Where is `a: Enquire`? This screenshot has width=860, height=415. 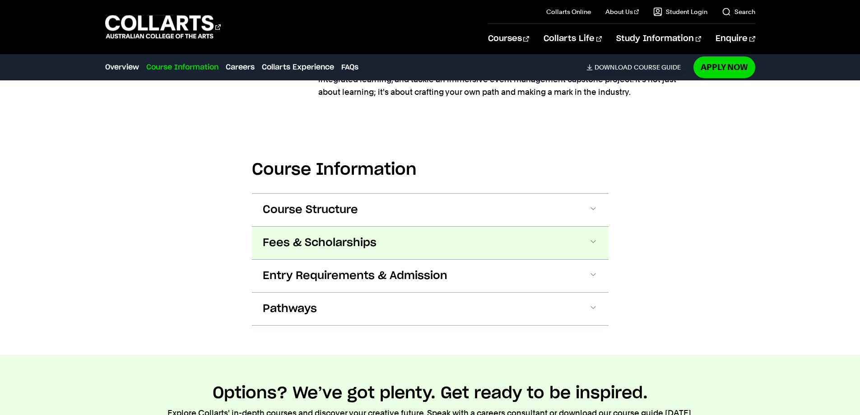 a: Enquire is located at coordinates (735, 39).